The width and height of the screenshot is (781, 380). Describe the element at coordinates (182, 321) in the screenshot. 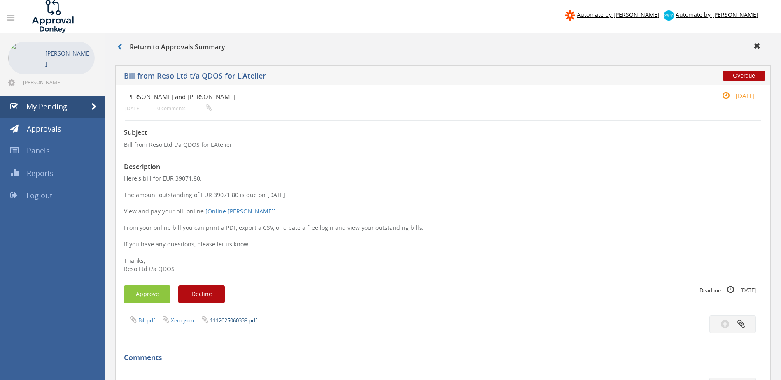

I see `a: Xero.json` at that location.